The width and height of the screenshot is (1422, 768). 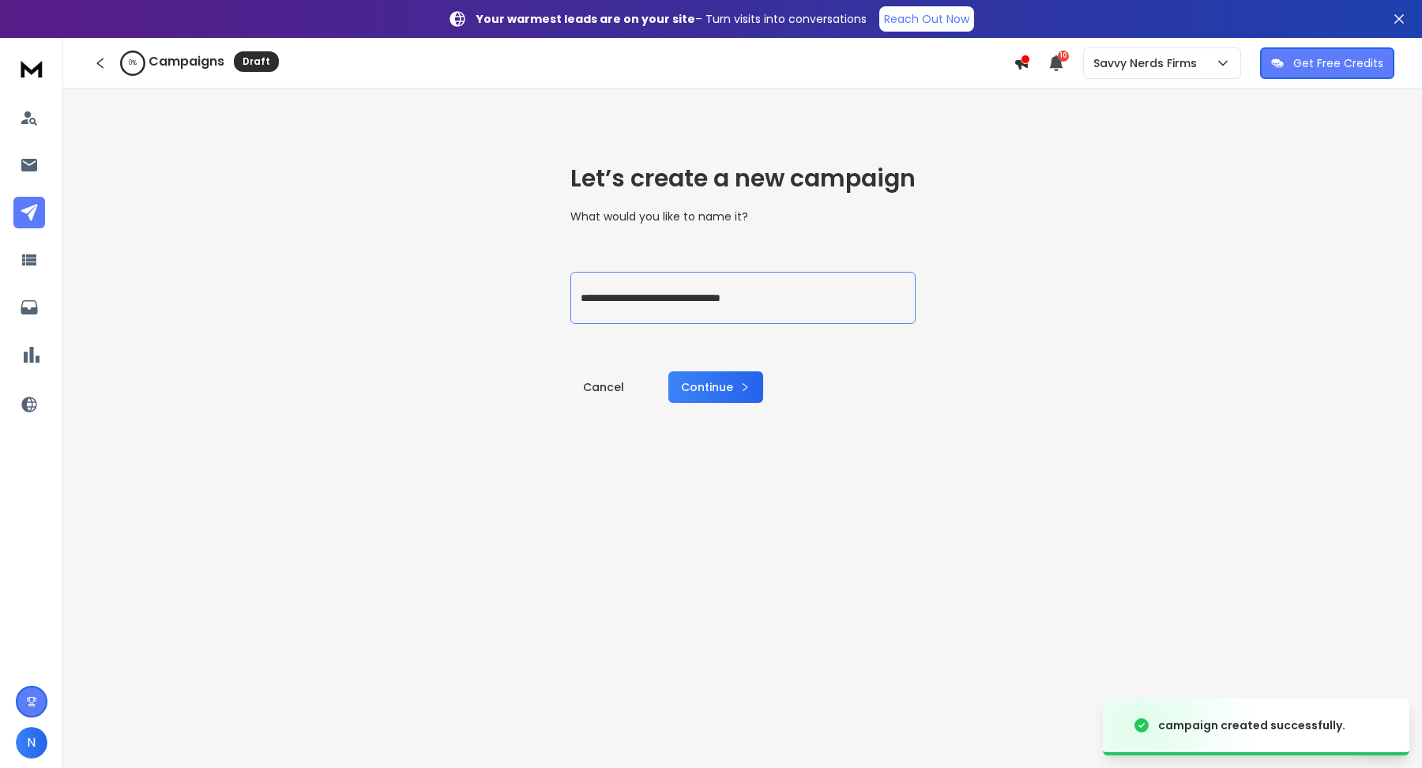 I want to click on button: N, so click(x=32, y=743).